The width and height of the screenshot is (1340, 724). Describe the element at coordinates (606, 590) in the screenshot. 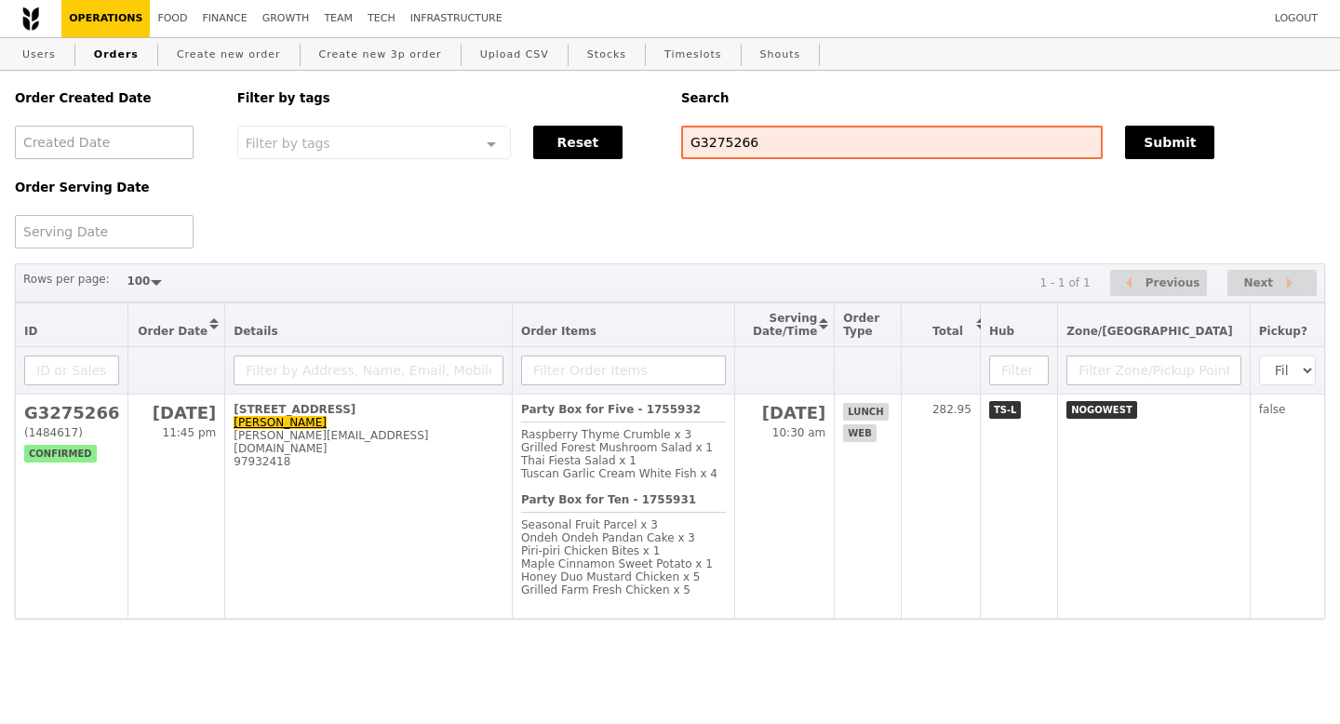

I see `span: Grilled Farm Fresh Chicken x 5` at that location.